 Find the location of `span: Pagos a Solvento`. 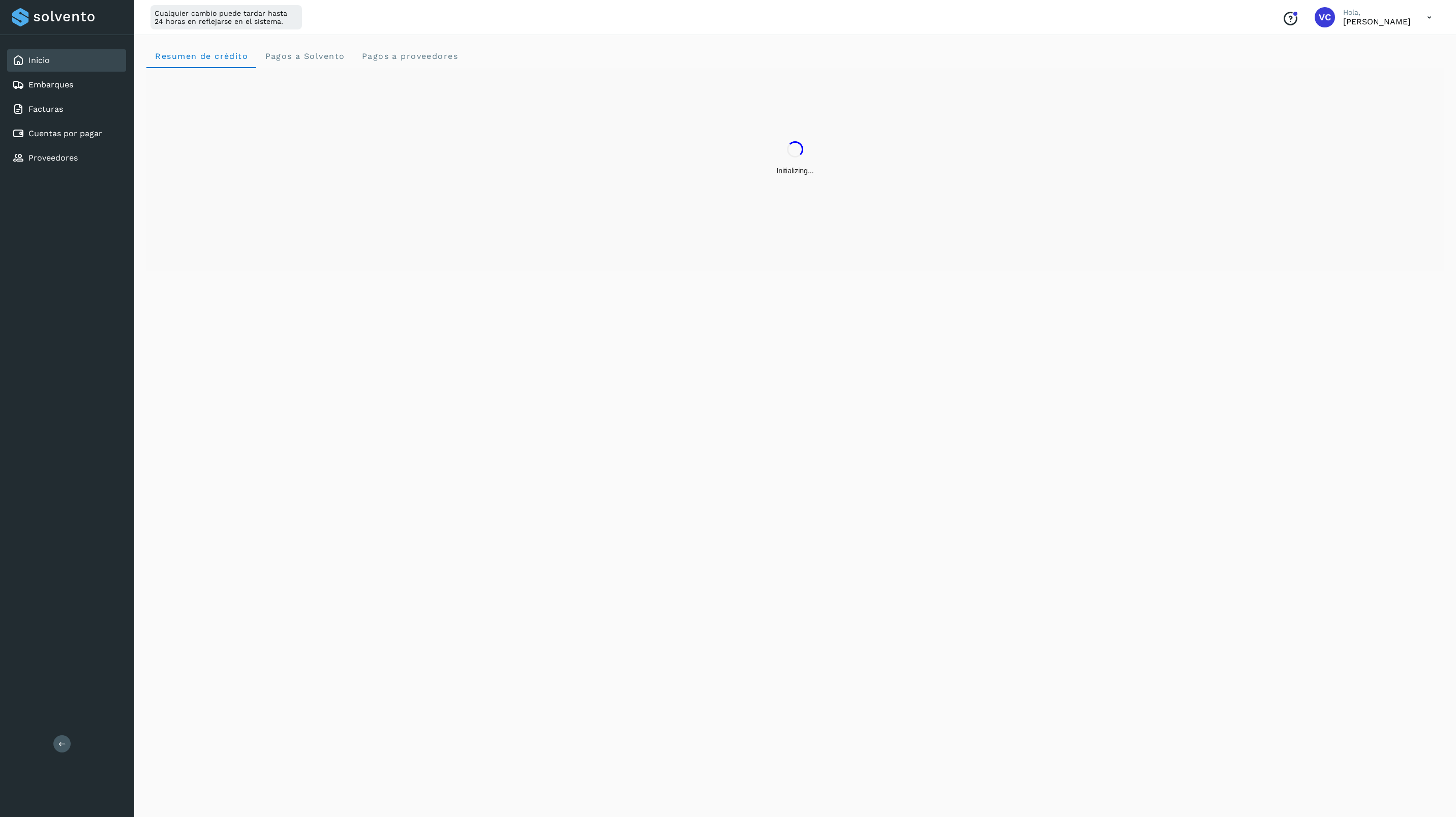

span: Pagos a Solvento is located at coordinates (305, 56).